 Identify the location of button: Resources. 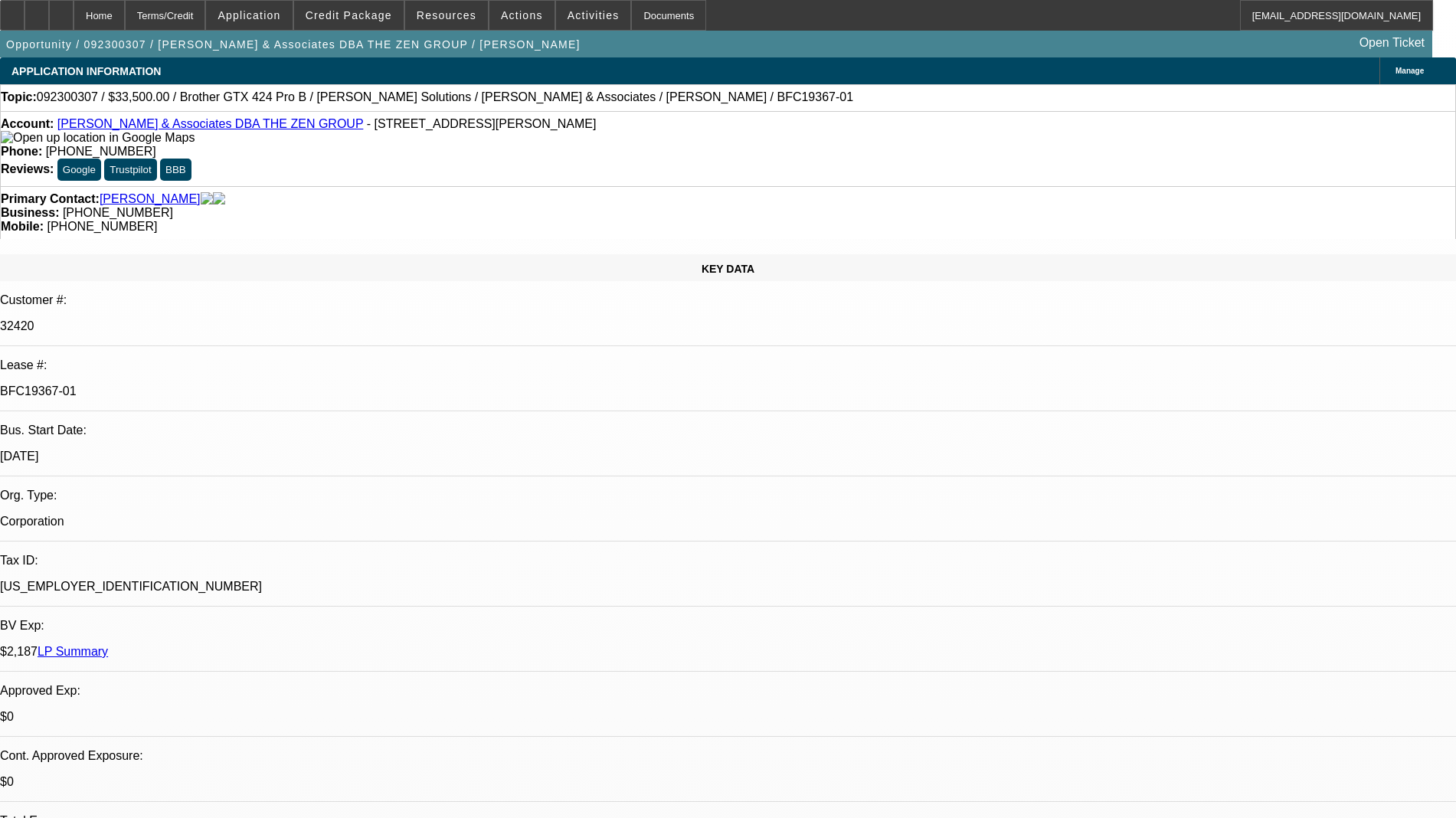
(446, 16).